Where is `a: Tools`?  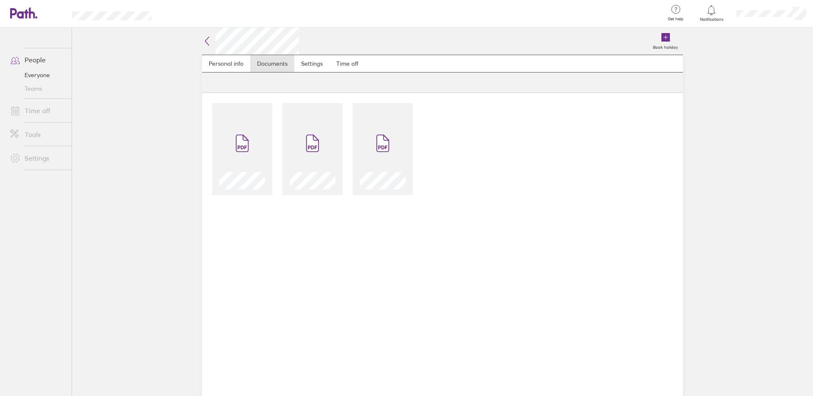
a: Tools is located at coordinates (37, 134).